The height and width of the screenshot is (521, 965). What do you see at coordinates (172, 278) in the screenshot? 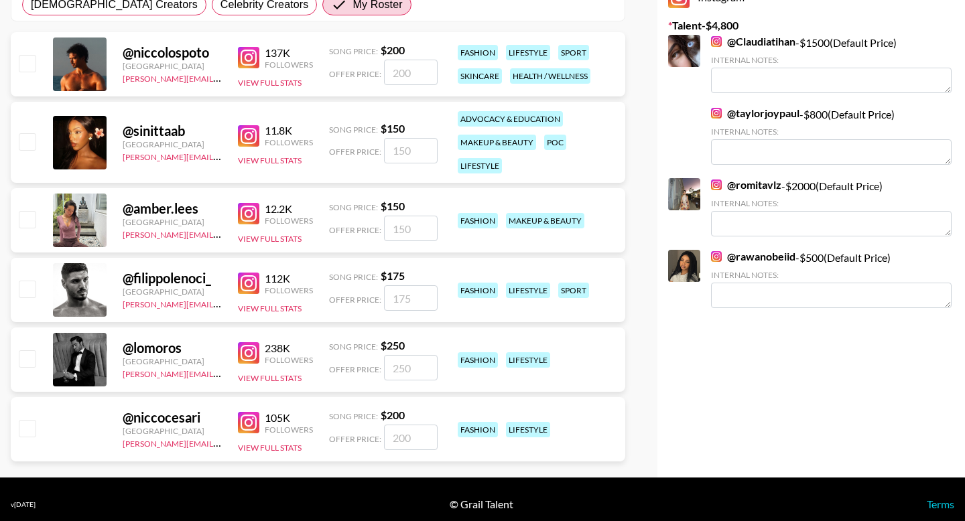
I see `div: @ filippolenoci_` at bounding box center [172, 278].